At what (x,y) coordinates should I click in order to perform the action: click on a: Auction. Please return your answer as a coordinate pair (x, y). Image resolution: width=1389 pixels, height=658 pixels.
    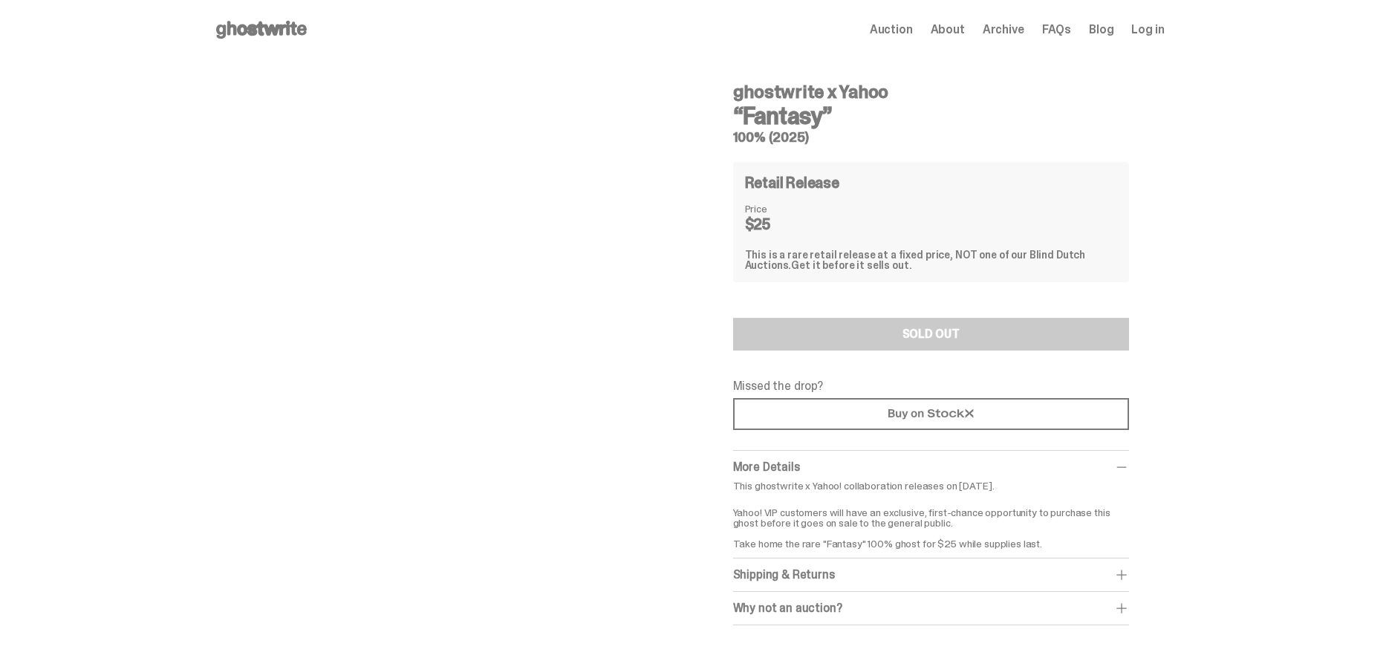
    Looking at the image, I should click on (891, 30).